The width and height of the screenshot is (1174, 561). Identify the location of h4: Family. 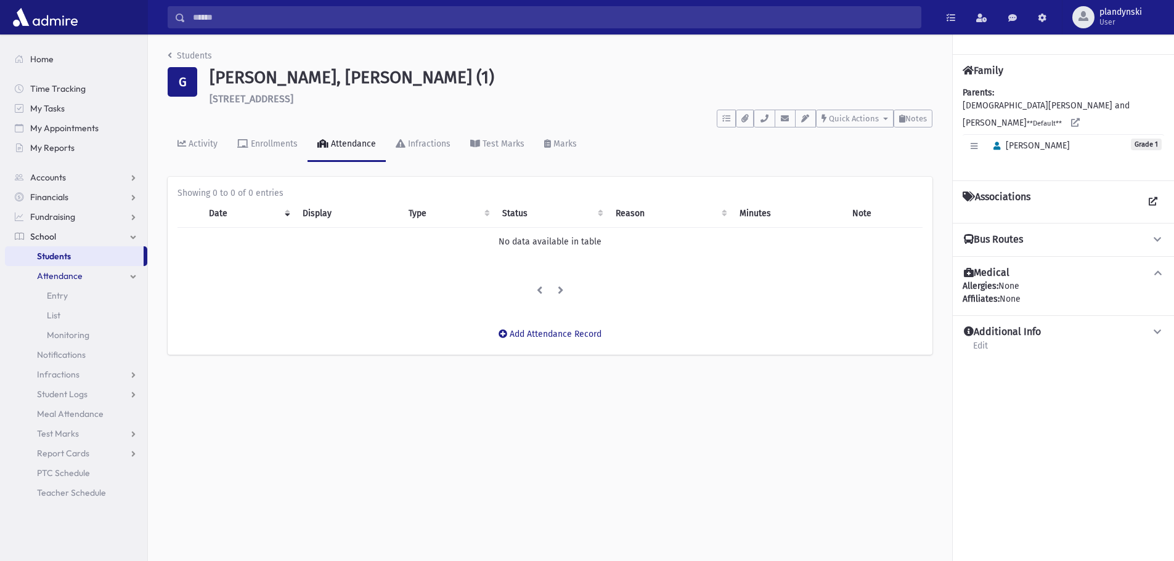
(983, 70).